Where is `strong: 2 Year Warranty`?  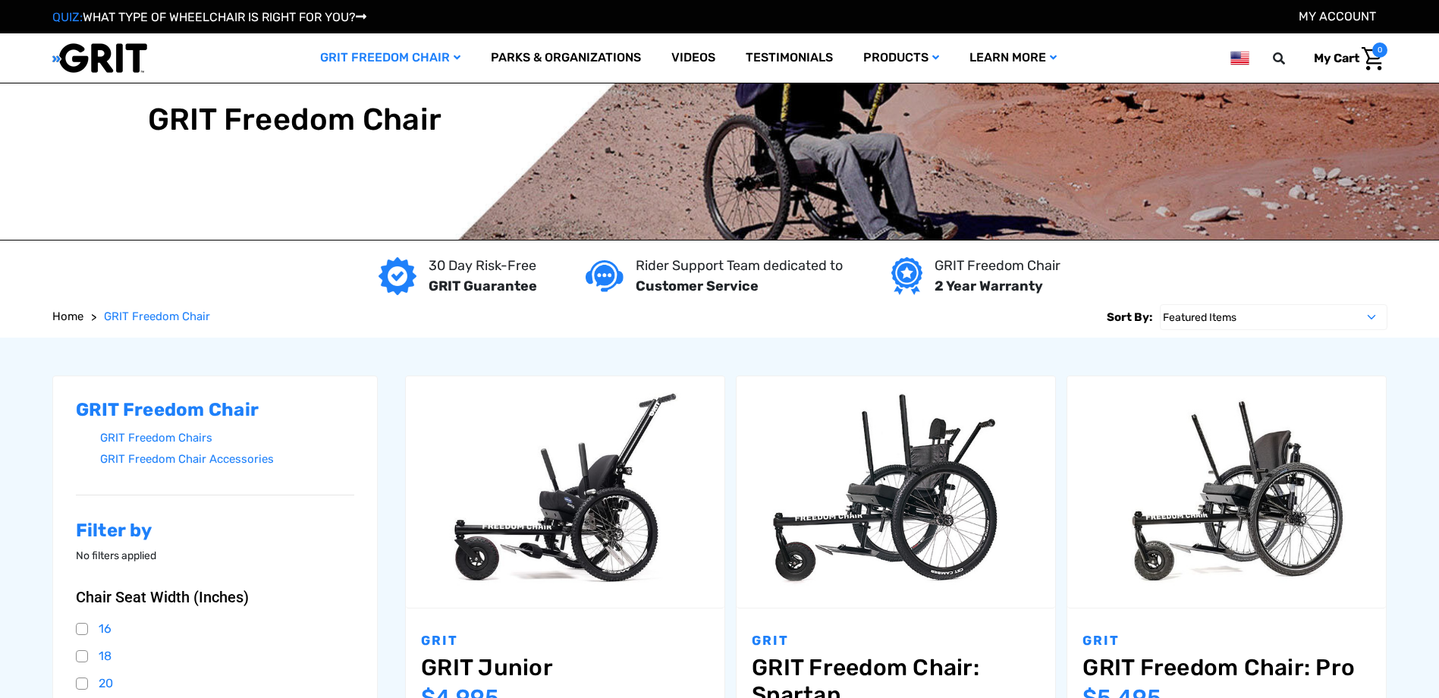 strong: 2 Year Warranty is located at coordinates (988, 286).